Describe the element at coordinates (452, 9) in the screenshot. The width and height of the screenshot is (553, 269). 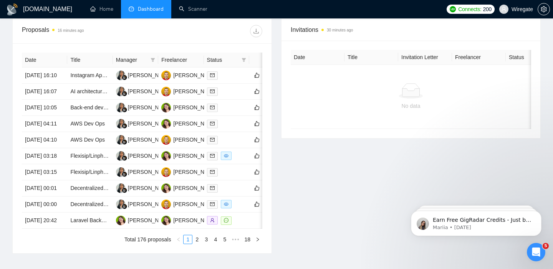
I see `img: upwork-logo.png` at that location.